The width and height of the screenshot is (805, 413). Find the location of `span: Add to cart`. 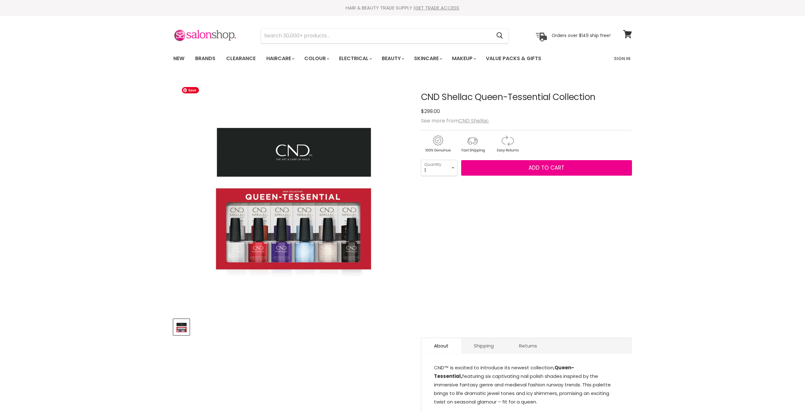

span: Add to cart is located at coordinates (546, 168).